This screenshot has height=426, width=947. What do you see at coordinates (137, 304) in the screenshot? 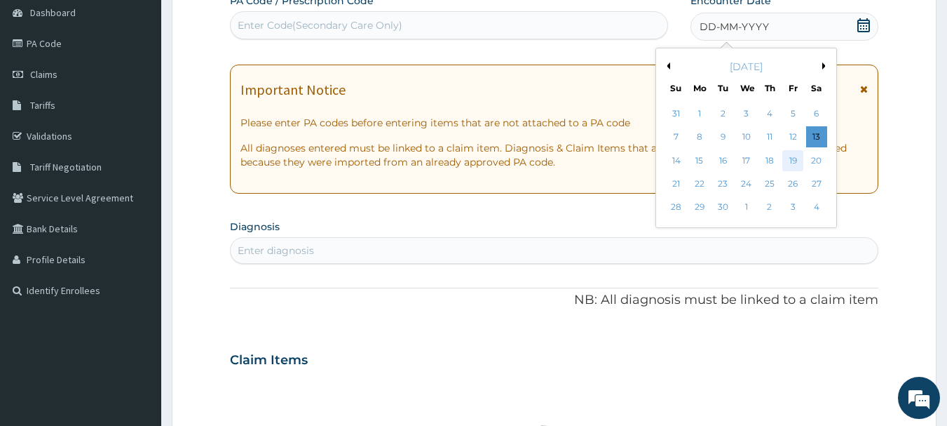
I see `textarea: Type your message and hit 'Enter'` at bounding box center [137, 304].